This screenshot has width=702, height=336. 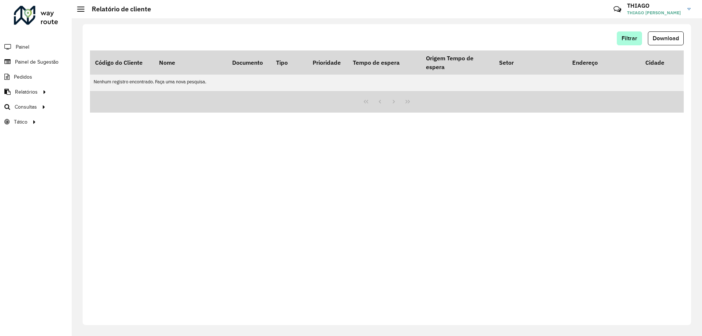 What do you see at coordinates (666, 38) in the screenshot?
I see `span: Download` at bounding box center [666, 38].